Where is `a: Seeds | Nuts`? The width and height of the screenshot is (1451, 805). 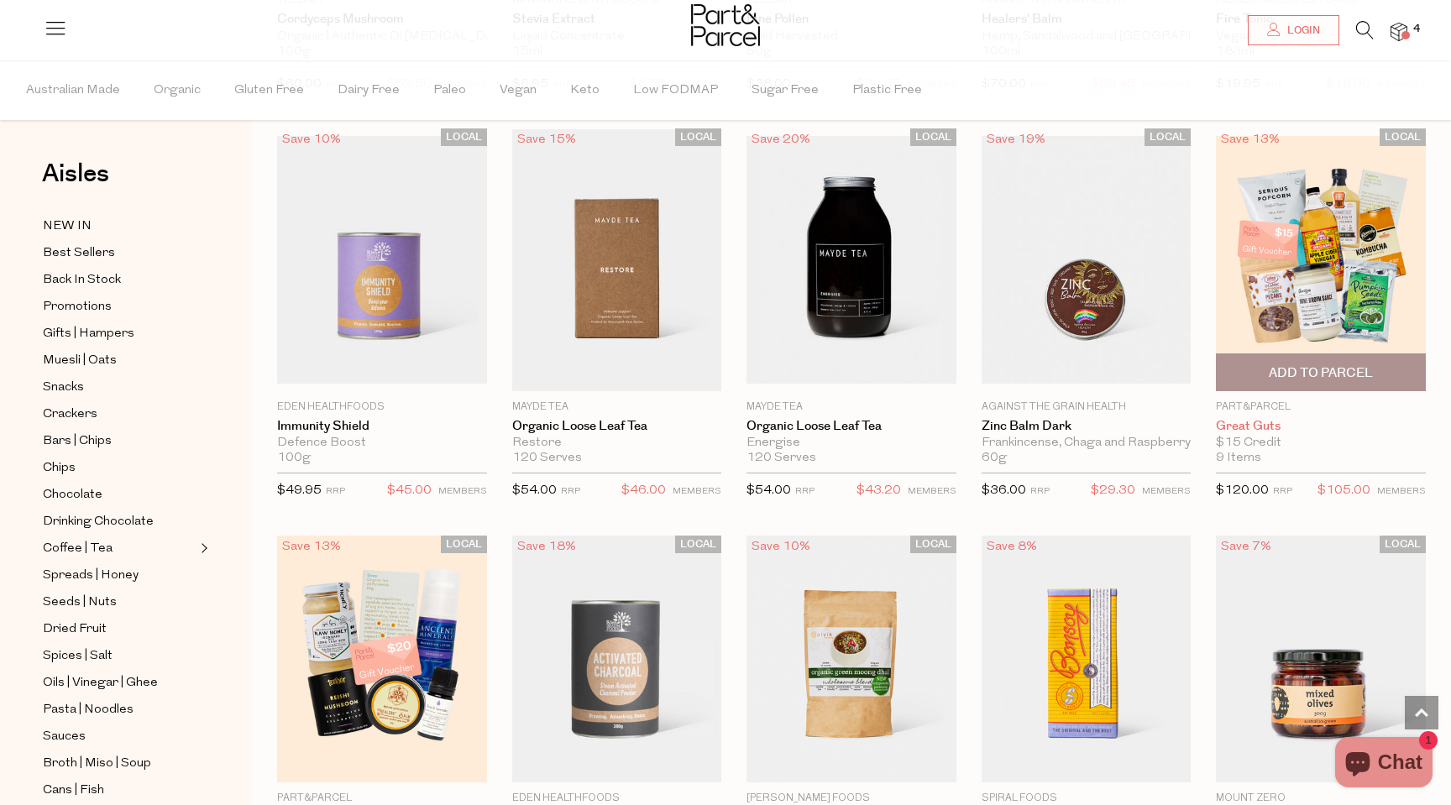 a: Seeds | Nuts is located at coordinates (119, 602).